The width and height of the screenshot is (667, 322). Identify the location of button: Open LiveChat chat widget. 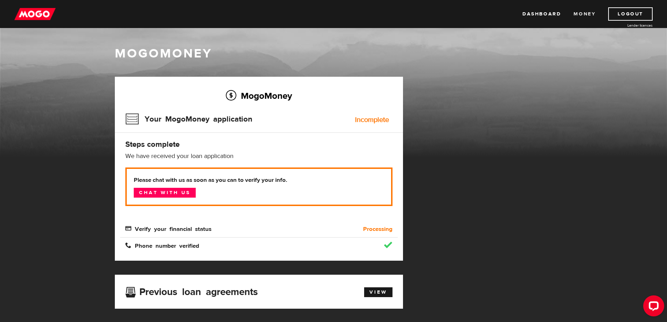
(16, 13).